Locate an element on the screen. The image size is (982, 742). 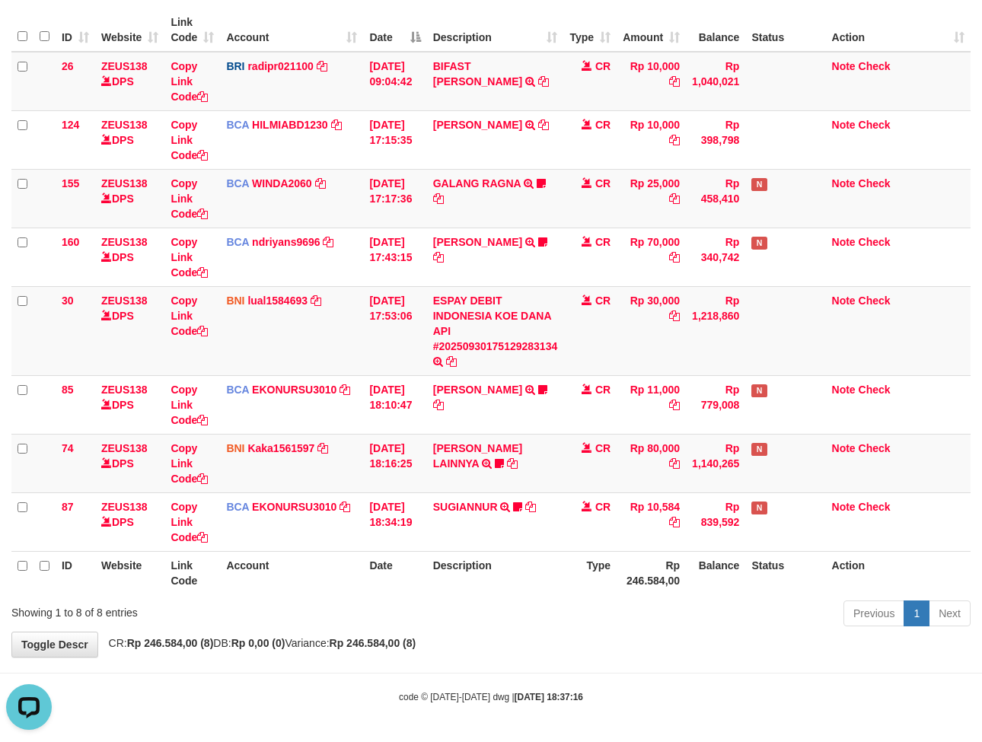
a: Copy Rp 11,000 to clipboard is located at coordinates (675, 405).